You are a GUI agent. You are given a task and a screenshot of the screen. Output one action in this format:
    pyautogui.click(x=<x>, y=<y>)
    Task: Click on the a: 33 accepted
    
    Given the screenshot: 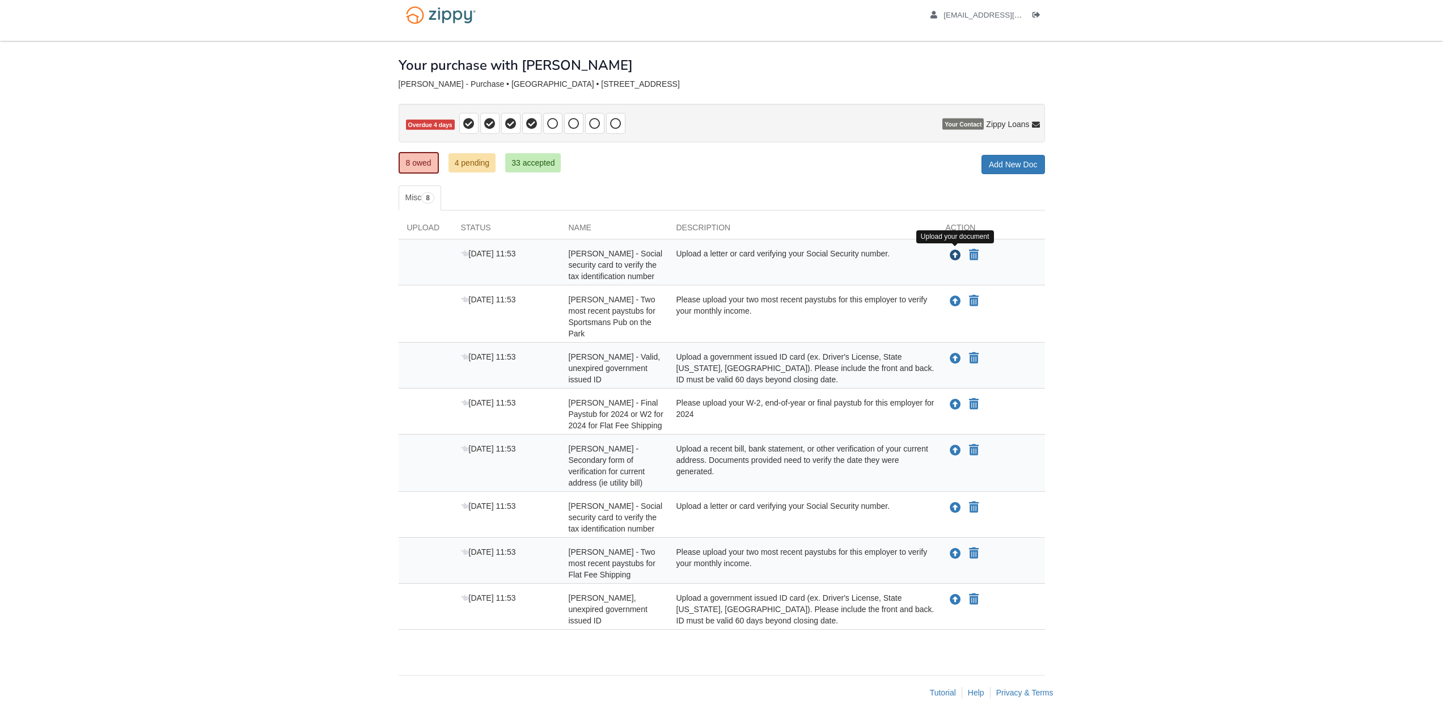 What is the action you would take?
    pyautogui.click(x=533, y=163)
    